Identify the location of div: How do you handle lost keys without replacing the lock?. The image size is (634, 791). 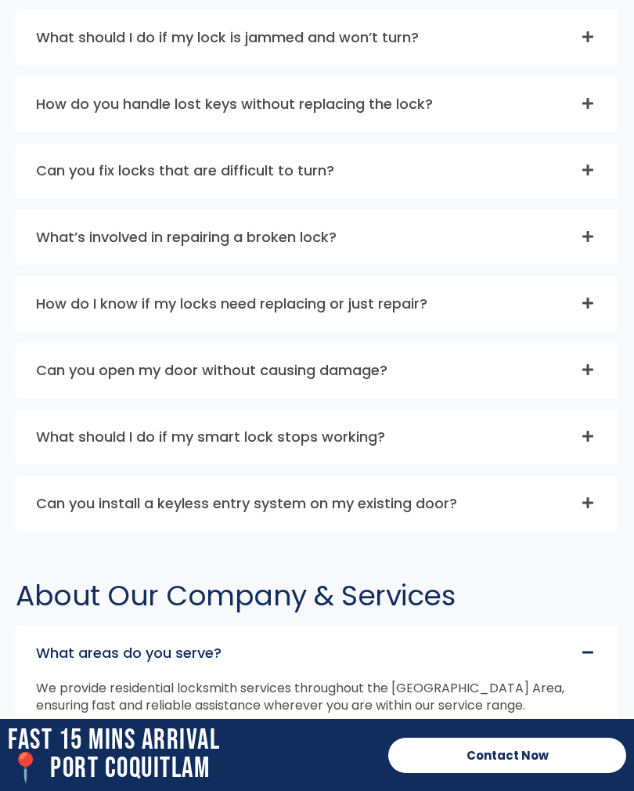
(317, 104).